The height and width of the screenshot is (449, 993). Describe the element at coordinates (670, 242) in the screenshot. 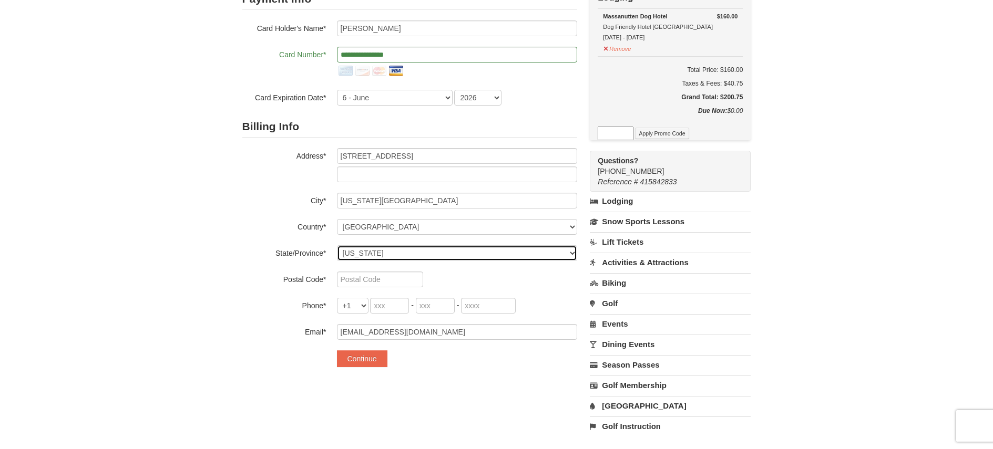

I see `a: Lift Tickets` at that location.